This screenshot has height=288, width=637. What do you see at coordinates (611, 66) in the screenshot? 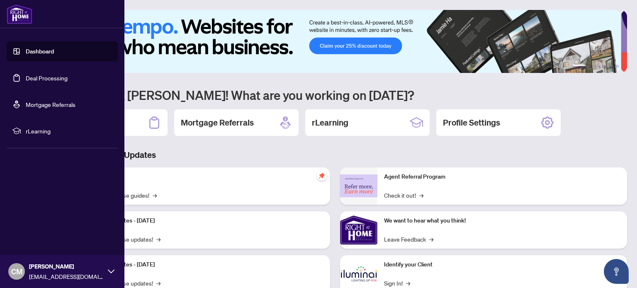
I see `button: 5` at bounding box center [611, 66].